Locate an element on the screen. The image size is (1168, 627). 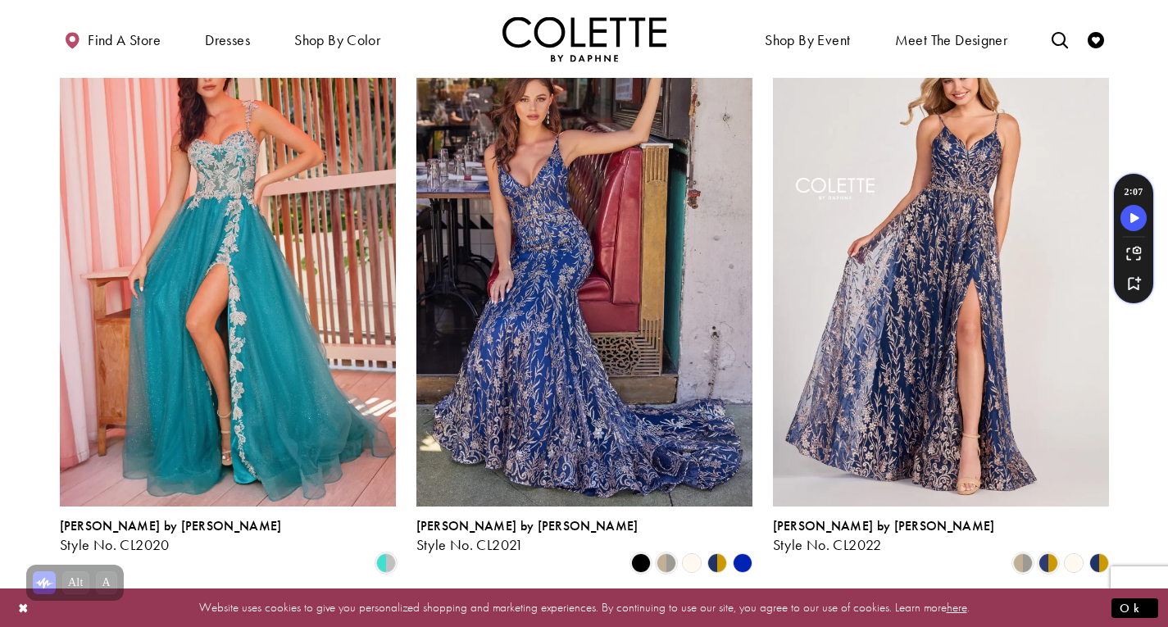
span: Meet the designer is located at coordinates (952, 40).